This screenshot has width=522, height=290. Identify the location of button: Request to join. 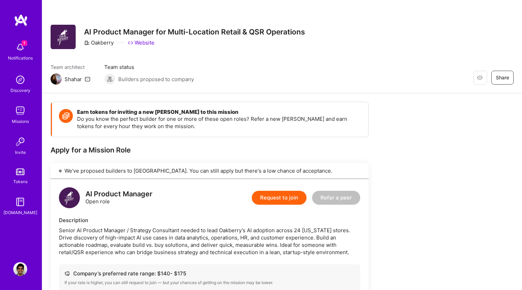
(279, 198).